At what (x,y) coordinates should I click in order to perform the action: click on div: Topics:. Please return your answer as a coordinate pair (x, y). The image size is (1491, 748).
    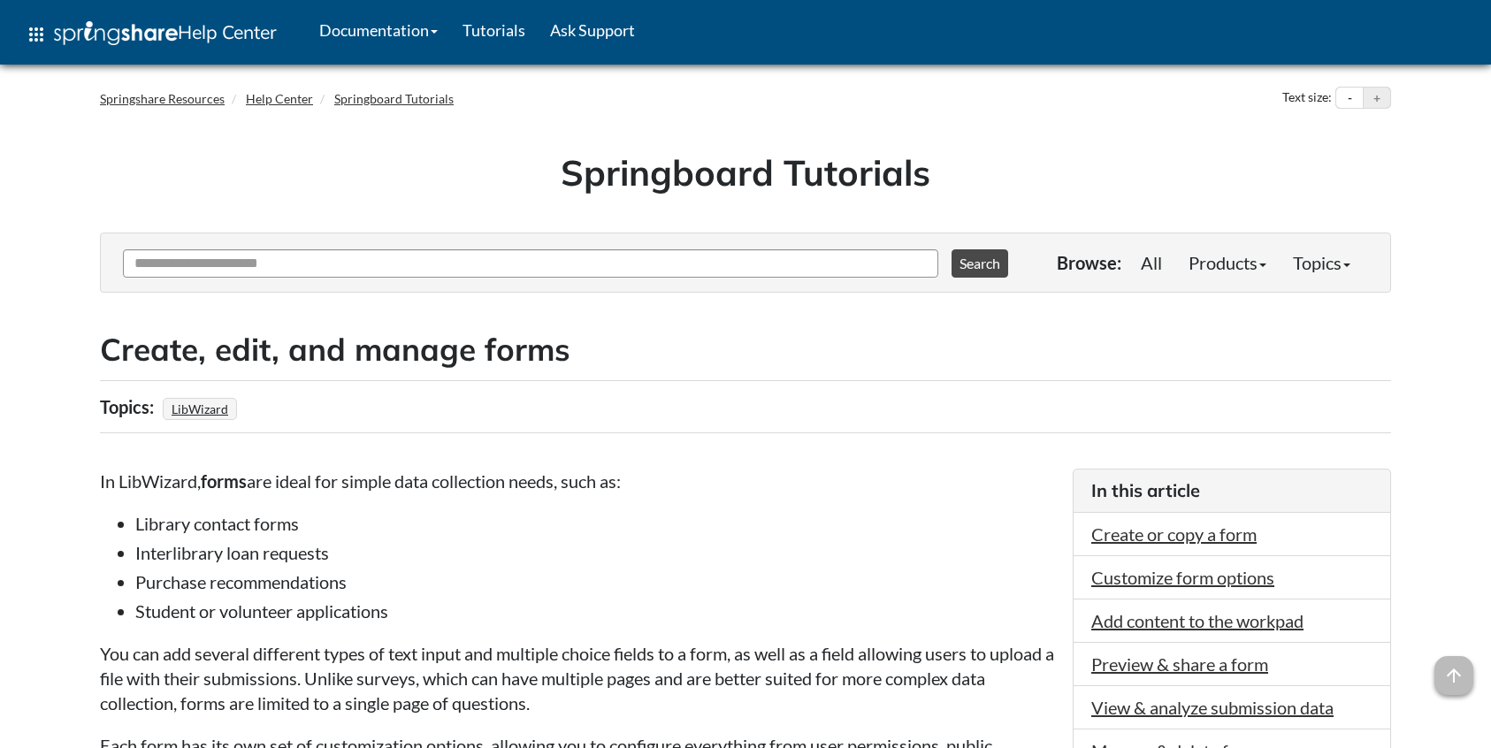
    Looking at the image, I should click on (129, 407).